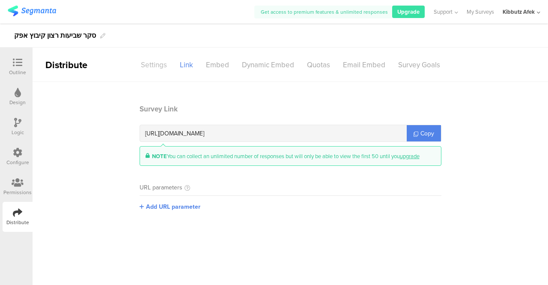  Describe the element at coordinates (419, 65) in the screenshot. I see `div: Survey Goals` at that location.